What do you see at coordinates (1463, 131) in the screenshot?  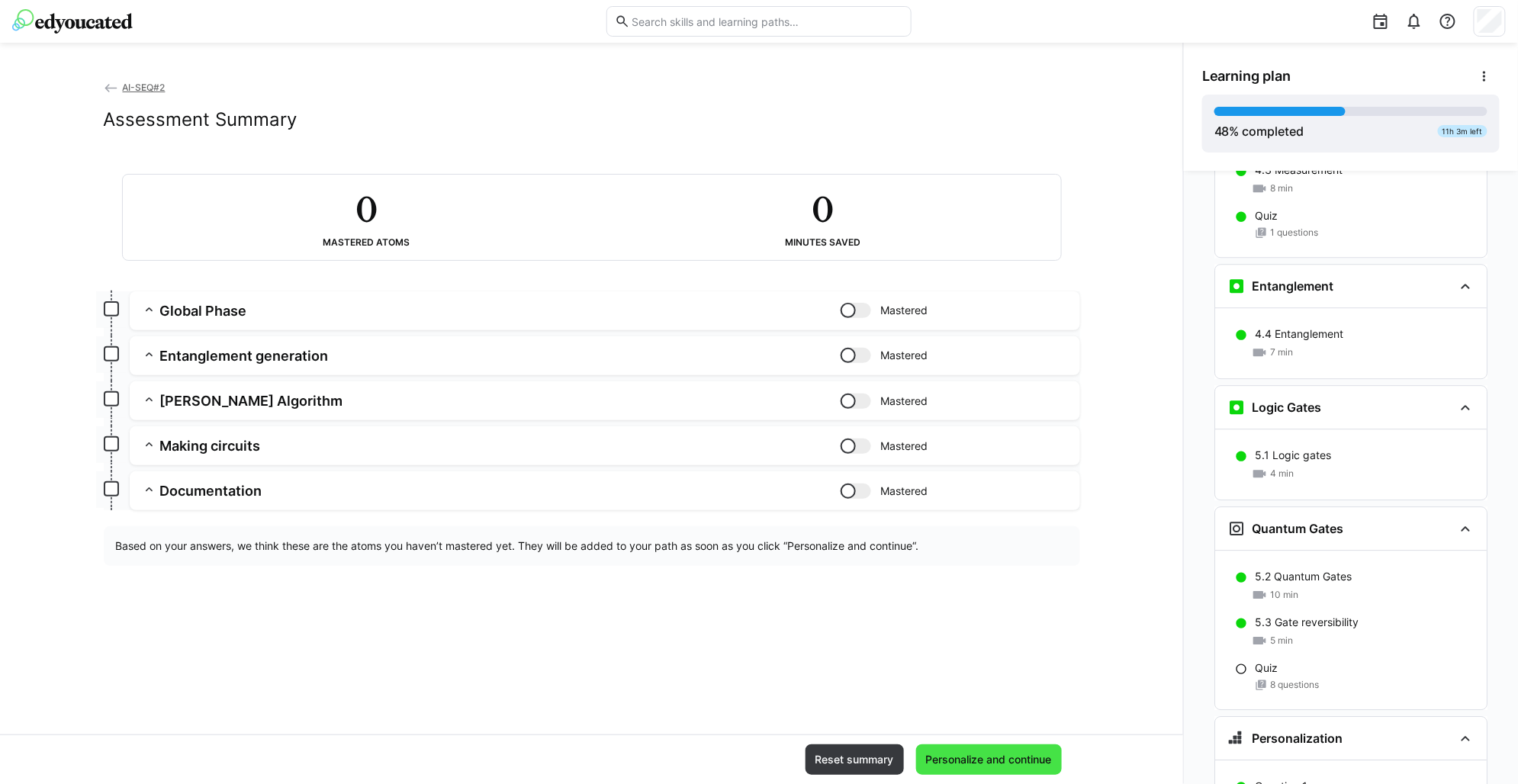 I see `div: 11h 3m left` at bounding box center [1463, 131].